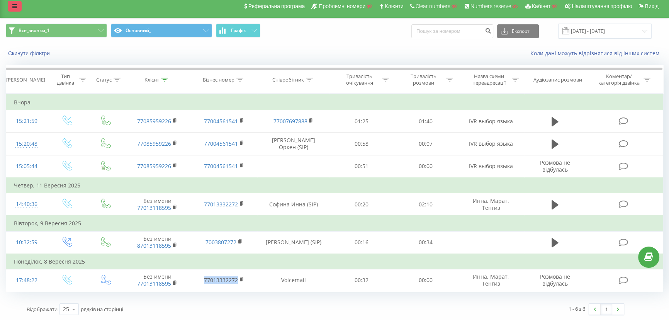 The width and height of the screenshot is (669, 320). Describe the element at coordinates (334, 261) in the screenshot. I see `td: Понеділок, 8 Вересня 2025` at that location.